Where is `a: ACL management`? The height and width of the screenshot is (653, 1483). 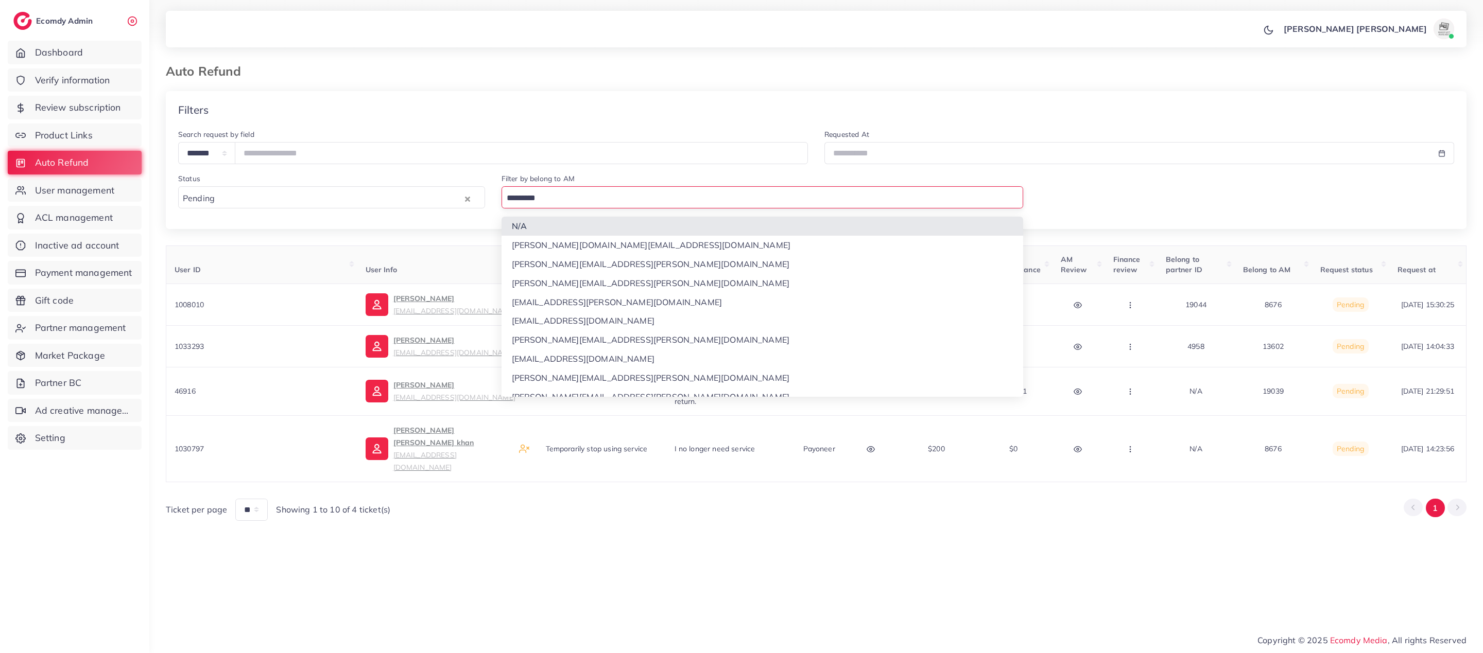 a: ACL management is located at coordinates (75, 218).